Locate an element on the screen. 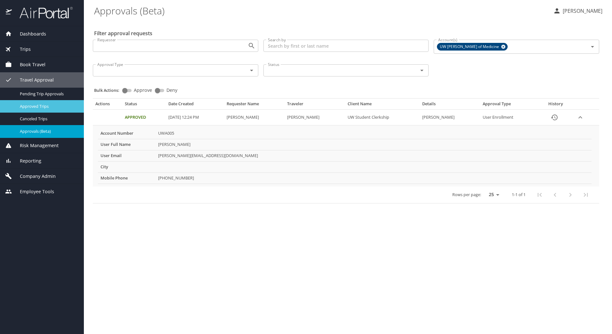 This screenshot has width=612, height=334. span: Approved Trips is located at coordinates (48, 106).